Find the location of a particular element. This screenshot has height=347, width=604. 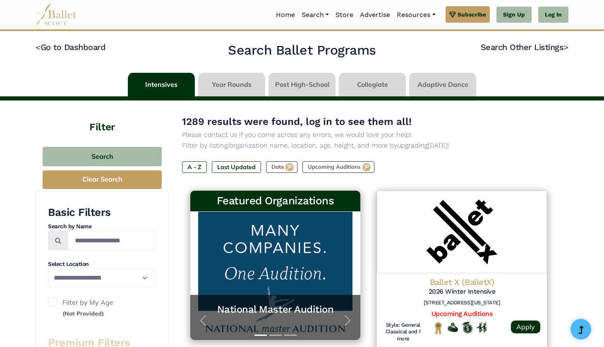

span: Subscribe is located at coordinates (472, 14).